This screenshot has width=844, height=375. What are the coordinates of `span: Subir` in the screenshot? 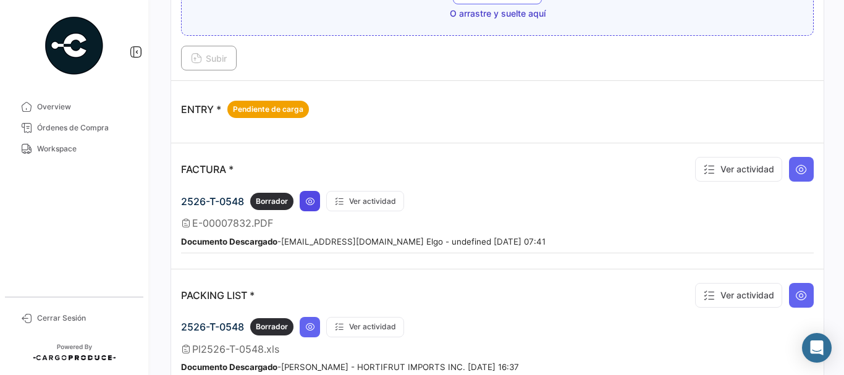 It's located at (209, 58).